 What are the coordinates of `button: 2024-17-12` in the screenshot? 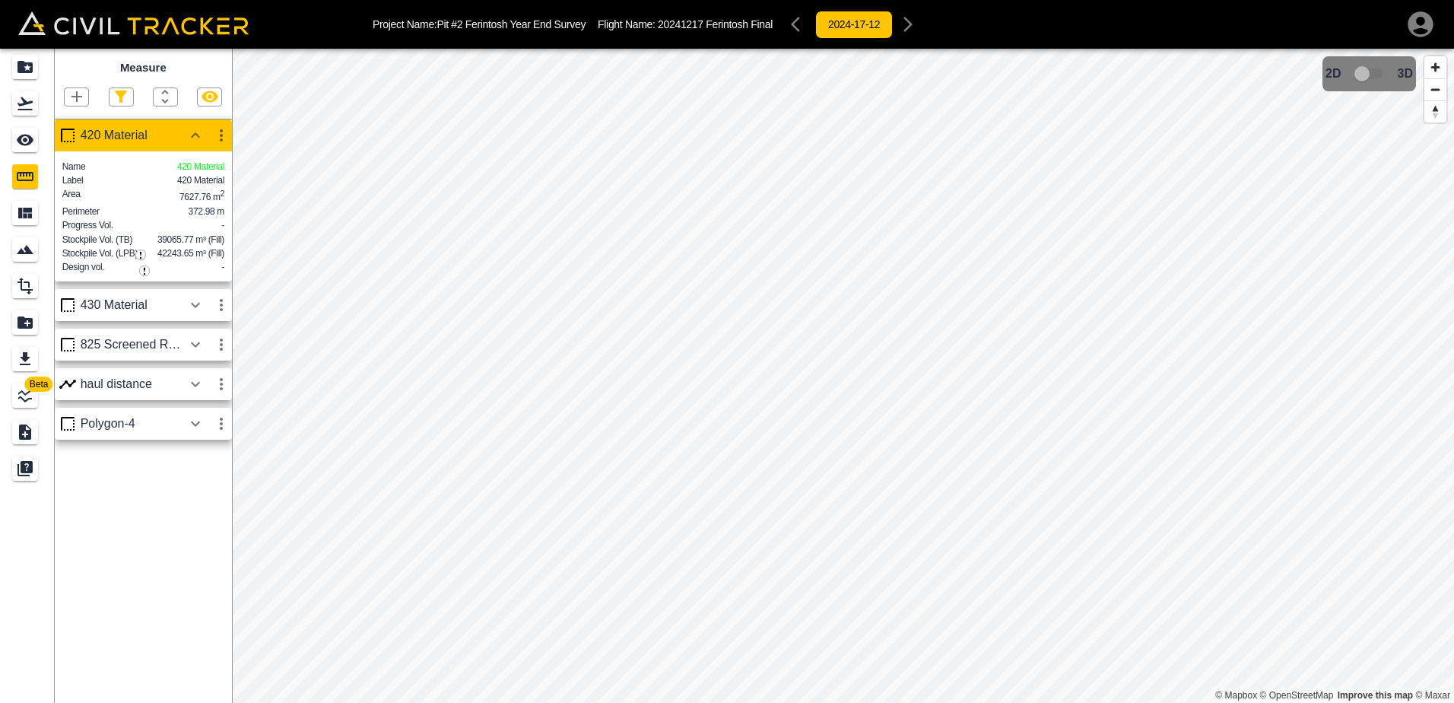 It's located at (854, 24).